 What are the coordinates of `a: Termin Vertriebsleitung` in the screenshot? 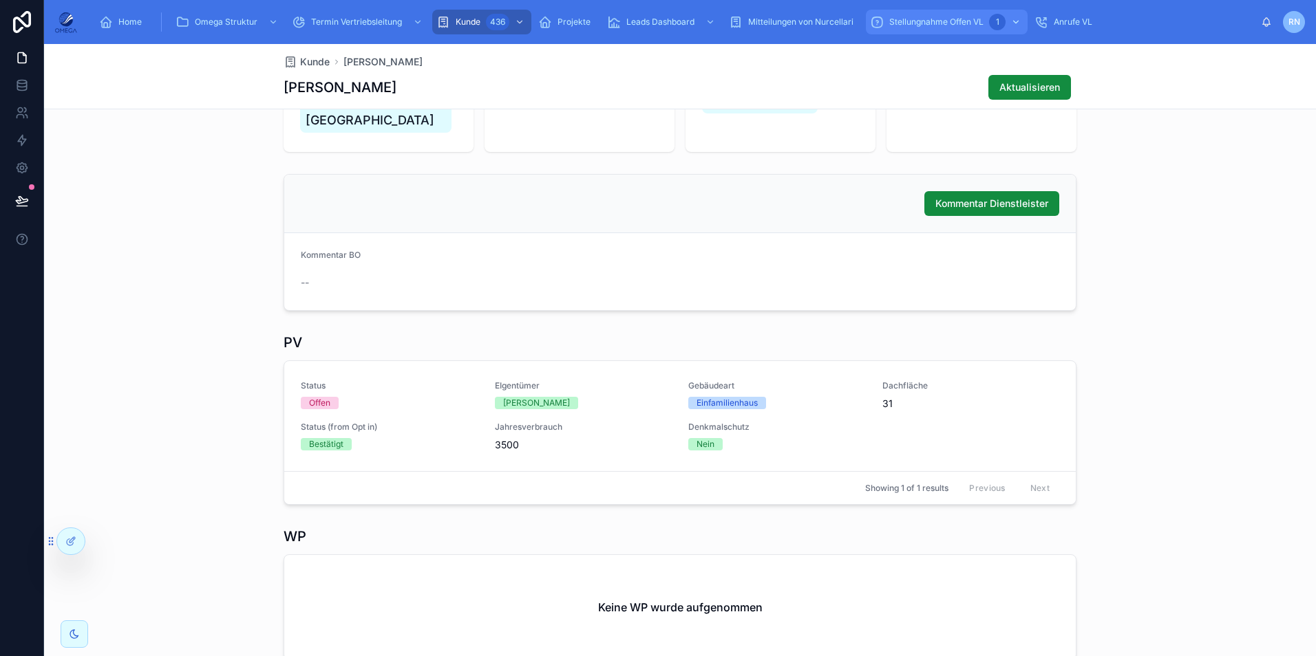 It's located at (359, 22).